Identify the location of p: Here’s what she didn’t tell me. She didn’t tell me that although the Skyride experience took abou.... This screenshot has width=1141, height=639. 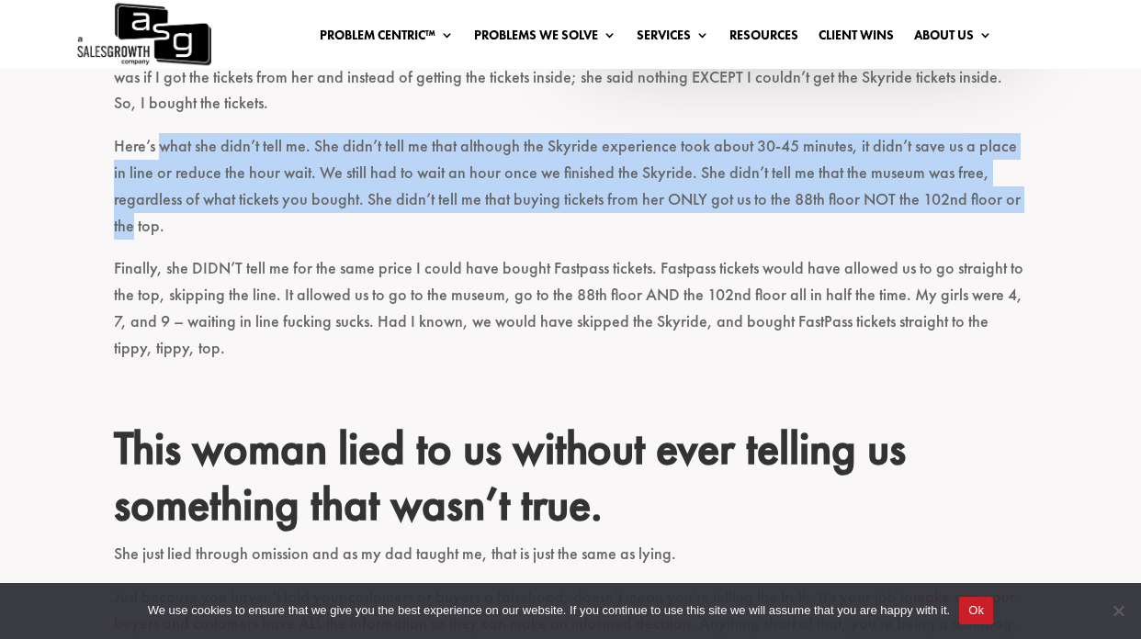
(570, 194).